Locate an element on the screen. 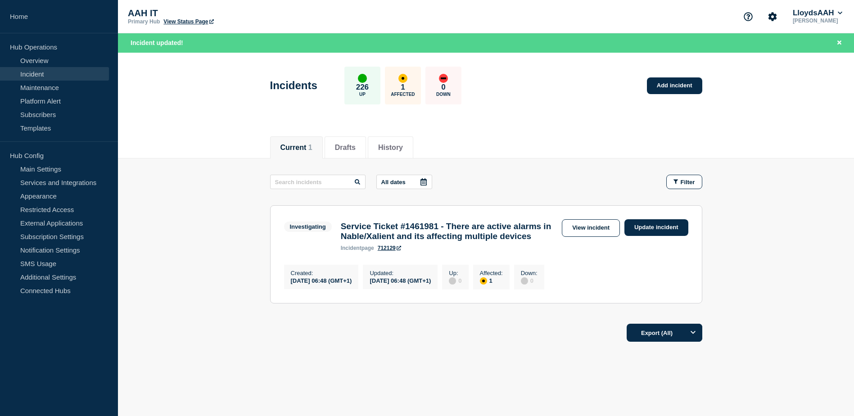 The height and width of the screenshot is (416, 854). p: AAH IT is located at coordinates (218, 13).